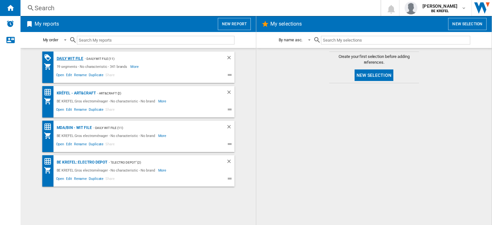 This screenshot has height=225, width=492. I want to click on div: Search, so click(199, 8).